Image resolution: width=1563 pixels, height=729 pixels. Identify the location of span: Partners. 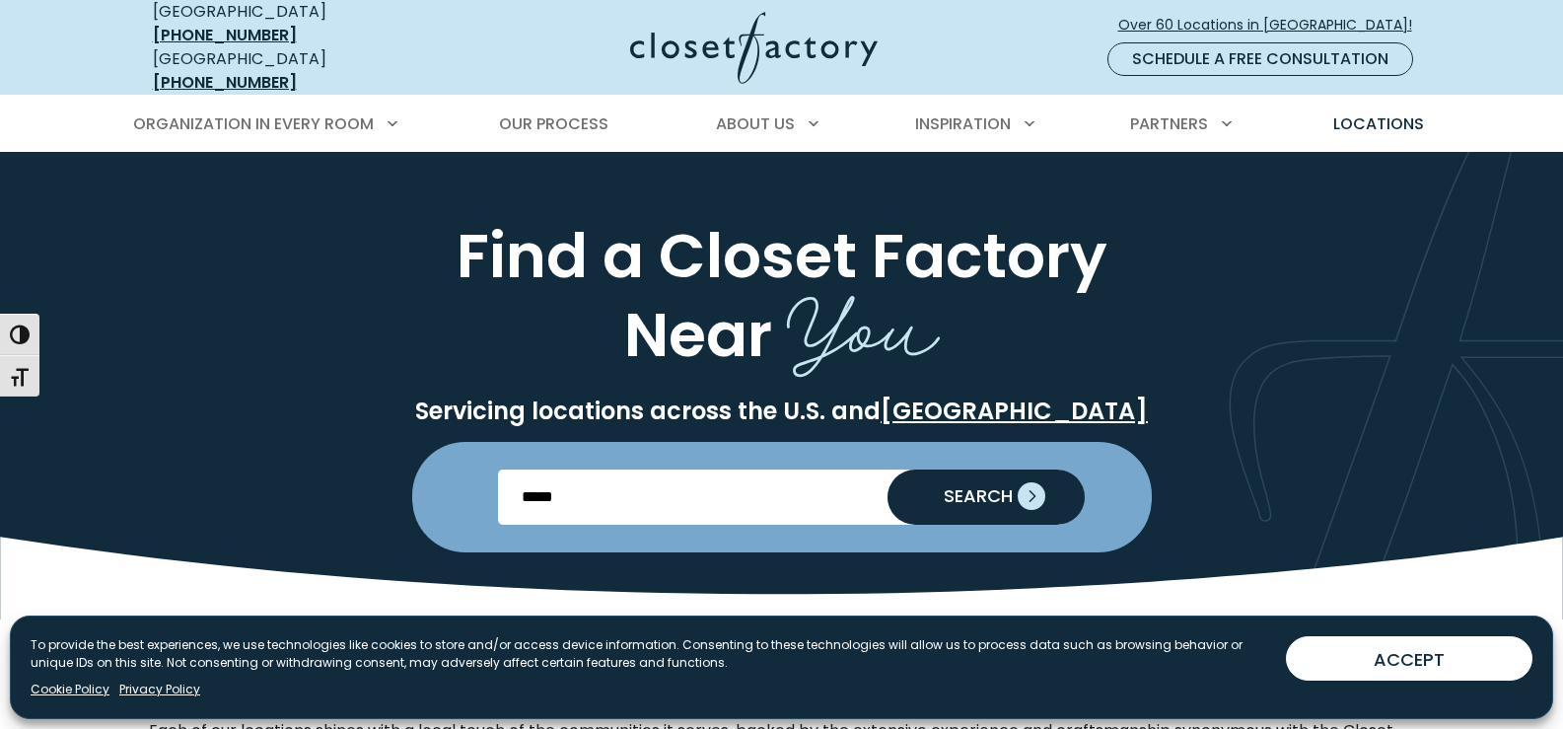
(1168, 123).